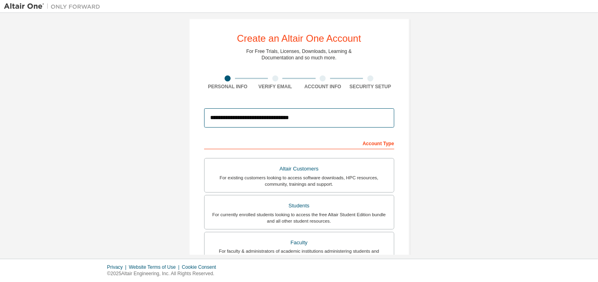 The width and height of the screenshot is (598, 282). What do you see at coordinates (275, 87) in the screenshot?
I see `div: Verify Email` at bounding box center [275, 87].